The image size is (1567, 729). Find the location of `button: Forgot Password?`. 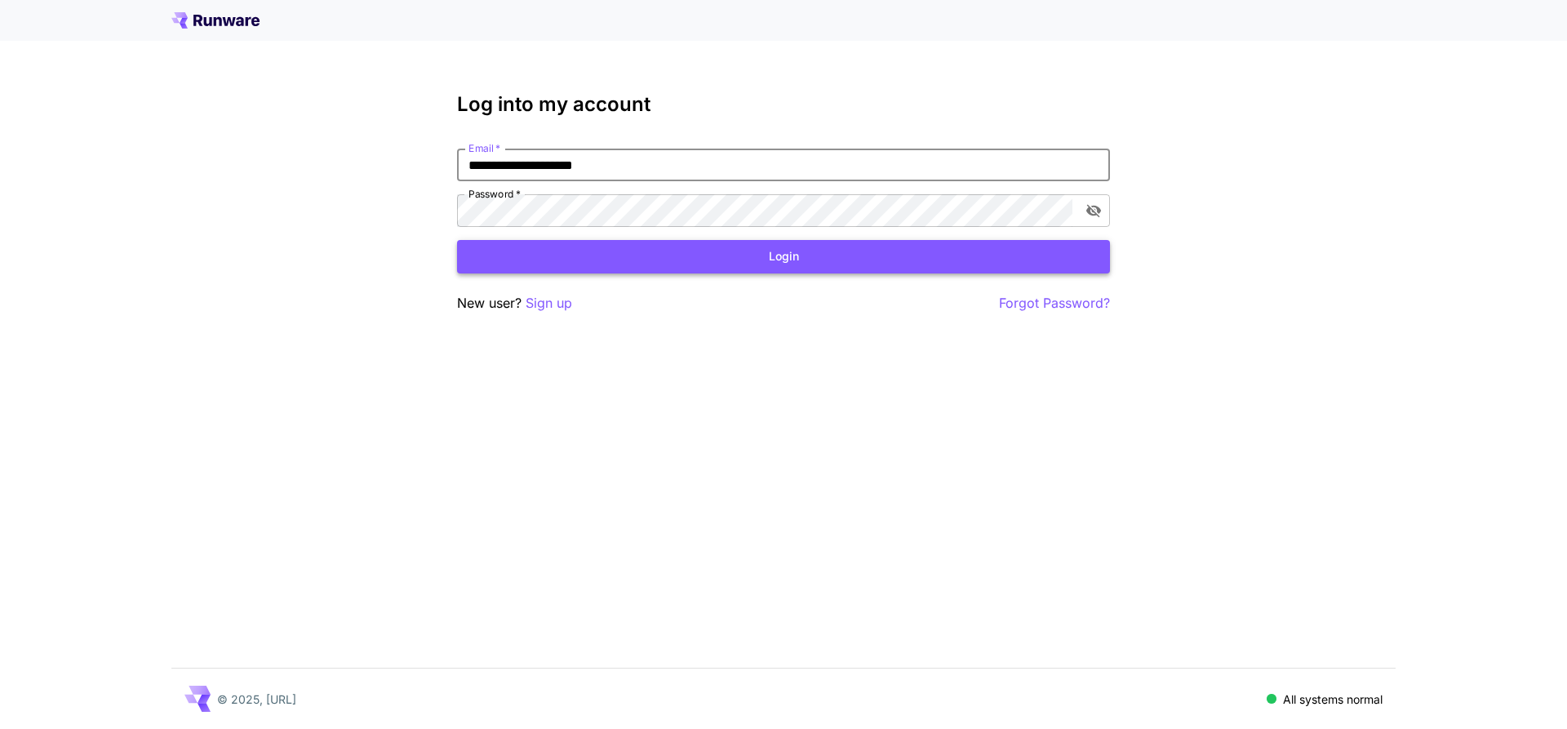

button: Forgot Password? is located at coordinates (1055, 303).